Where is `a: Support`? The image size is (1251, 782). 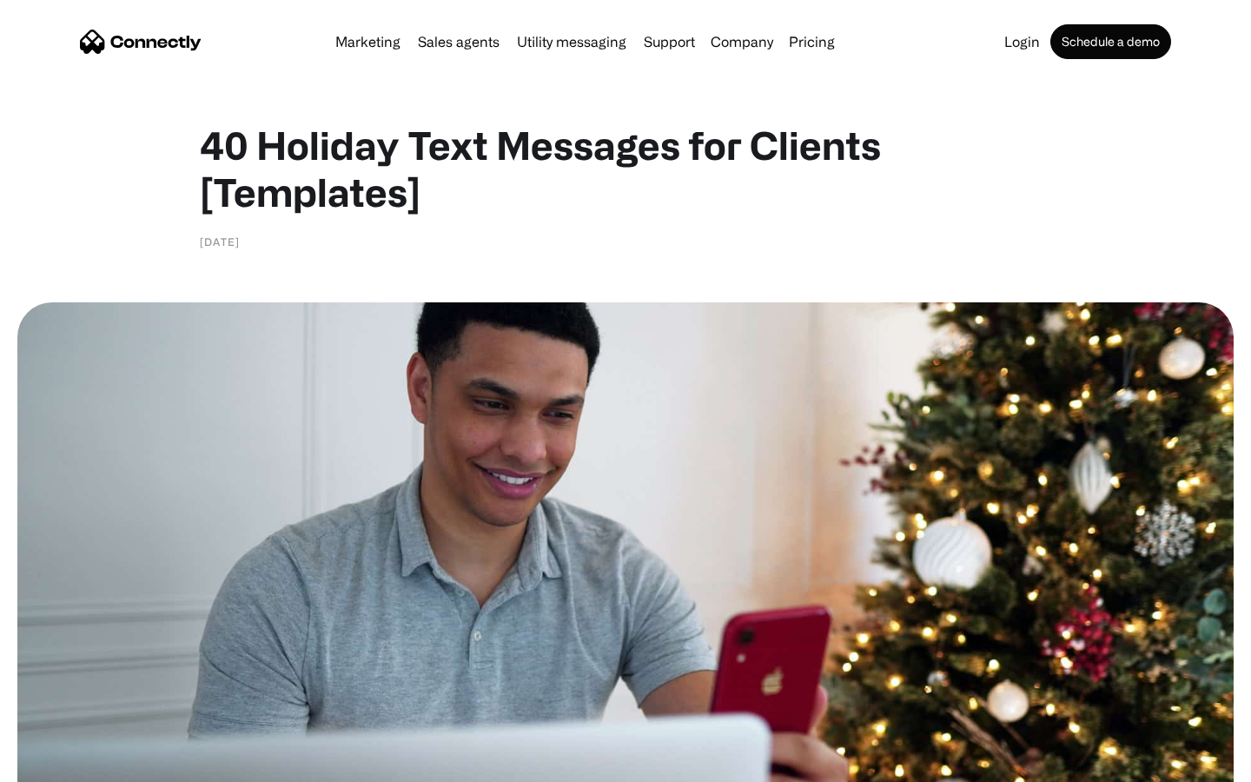 a: Support is located at coordinates (669, 42).